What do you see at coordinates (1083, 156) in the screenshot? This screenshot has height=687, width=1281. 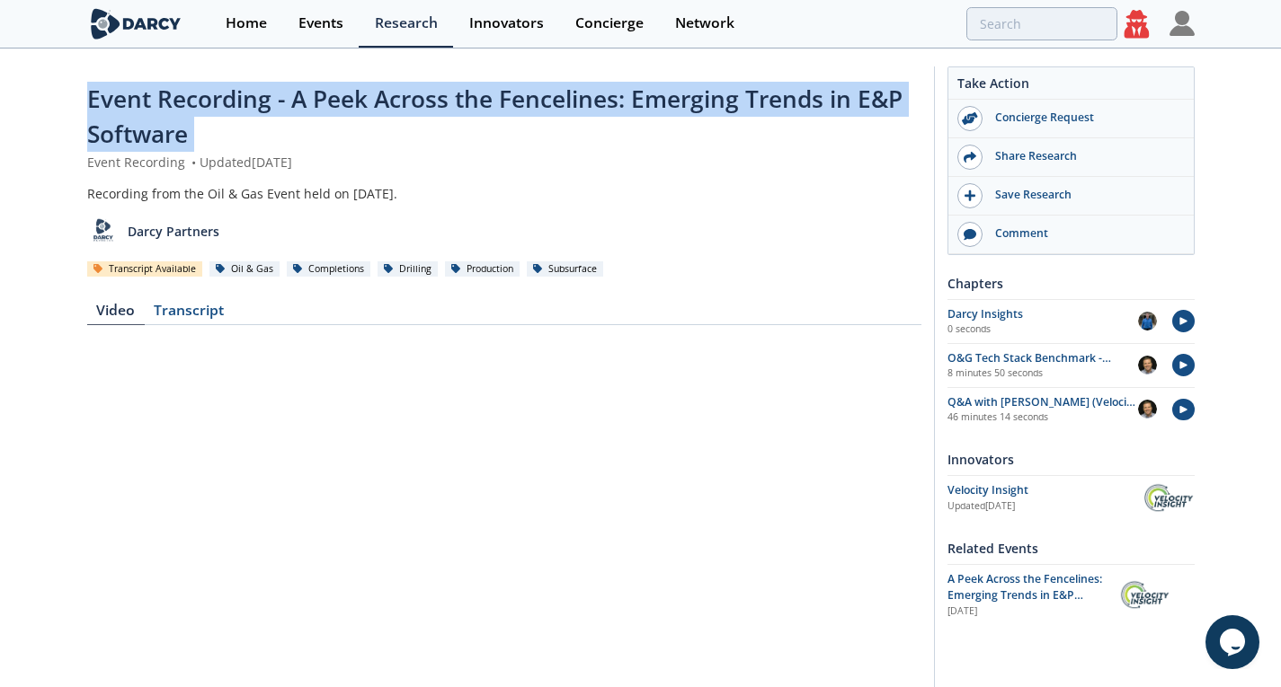 I see `div: Share Research` at bounding box center [1083, 156].